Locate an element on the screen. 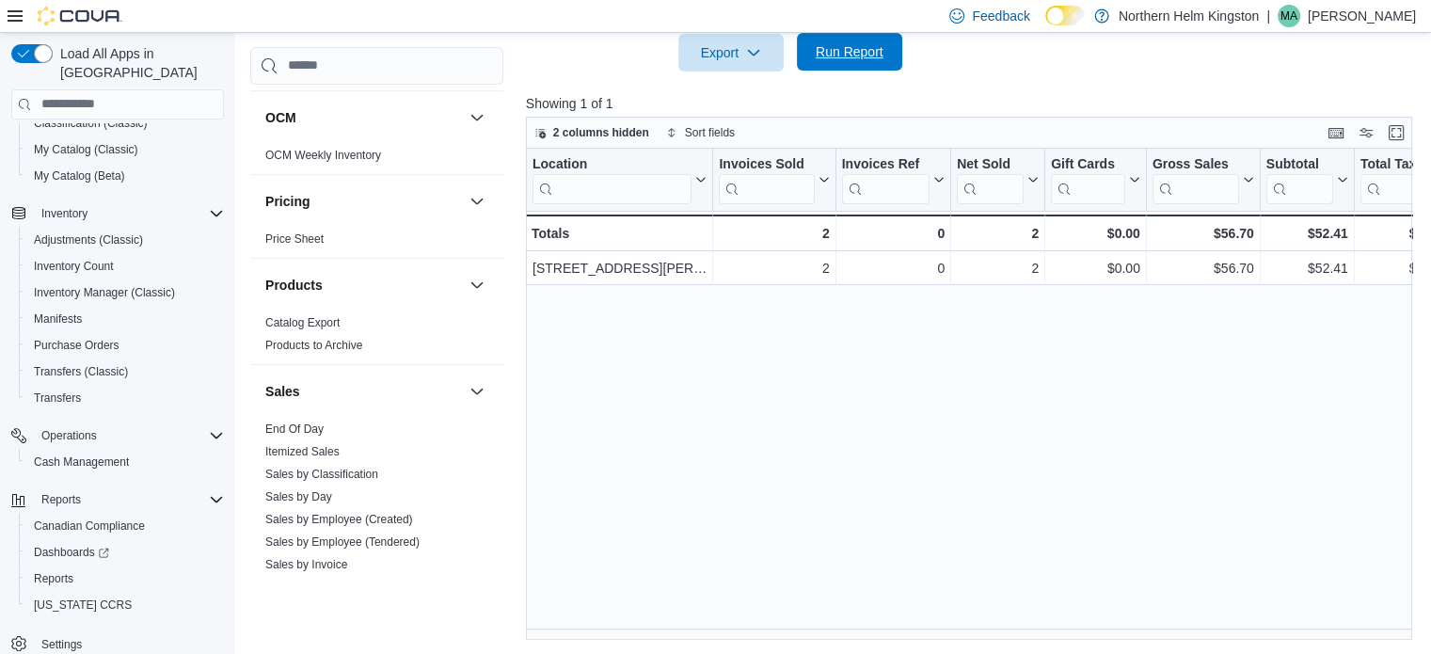 This screenshot has height=654, width=1431. a: Price Sheet is located at coordinates (295, 239).